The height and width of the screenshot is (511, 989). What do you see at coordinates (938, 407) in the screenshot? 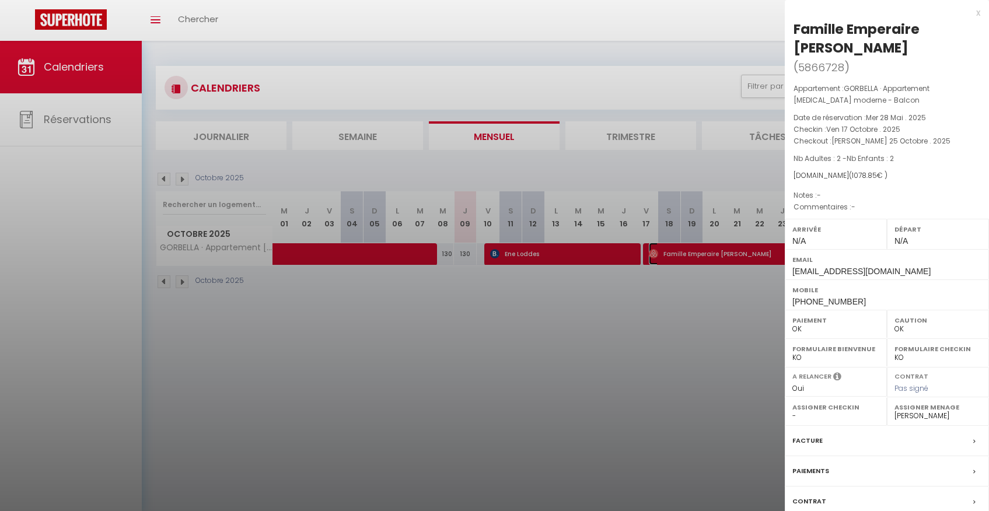
I see `label: Assigner Menage` at bounding box center [938, 407].